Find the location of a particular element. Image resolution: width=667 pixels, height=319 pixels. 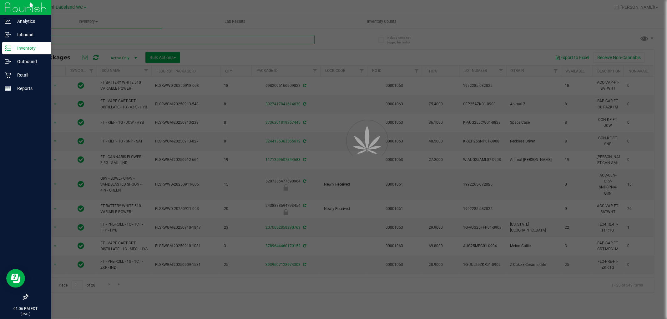

inline-svg: Inventory is located at coordinates (8, 48).